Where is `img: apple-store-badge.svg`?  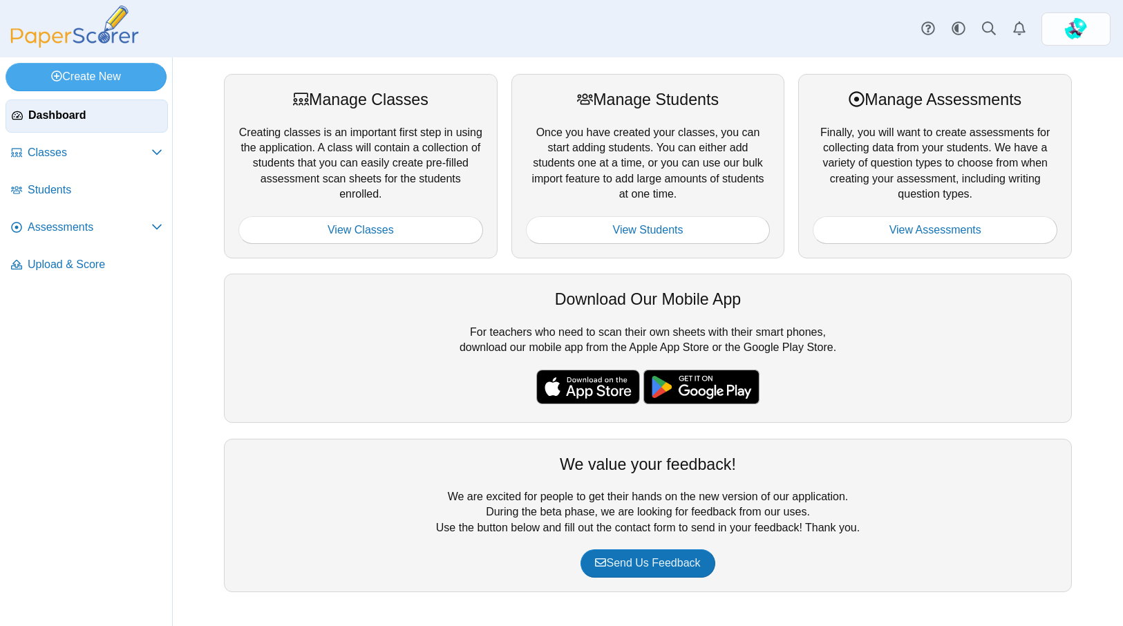 img: apple-store-badge.svg is located at coordinates (588, 387).